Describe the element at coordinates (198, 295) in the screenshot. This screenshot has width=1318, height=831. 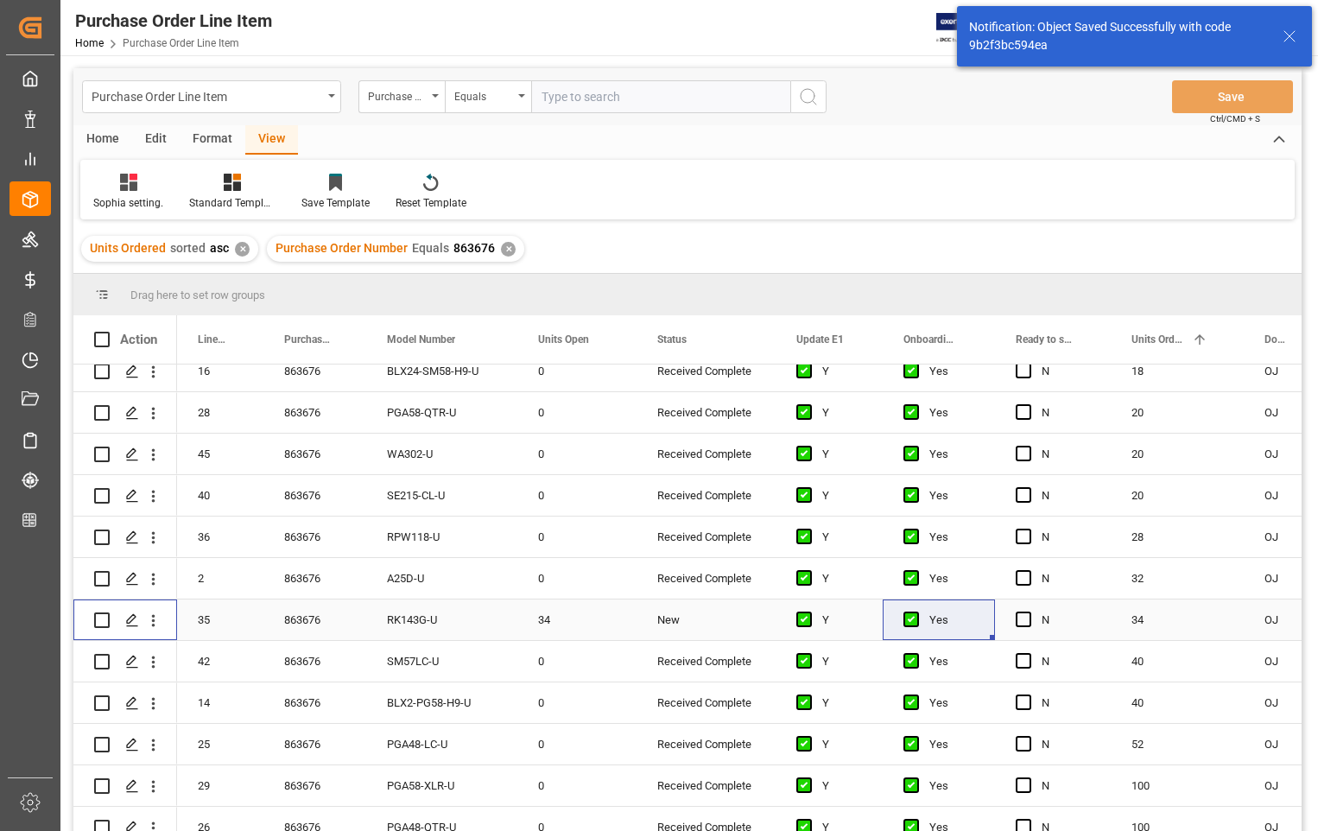
I see `span: Drag here to set row groups` at that location.